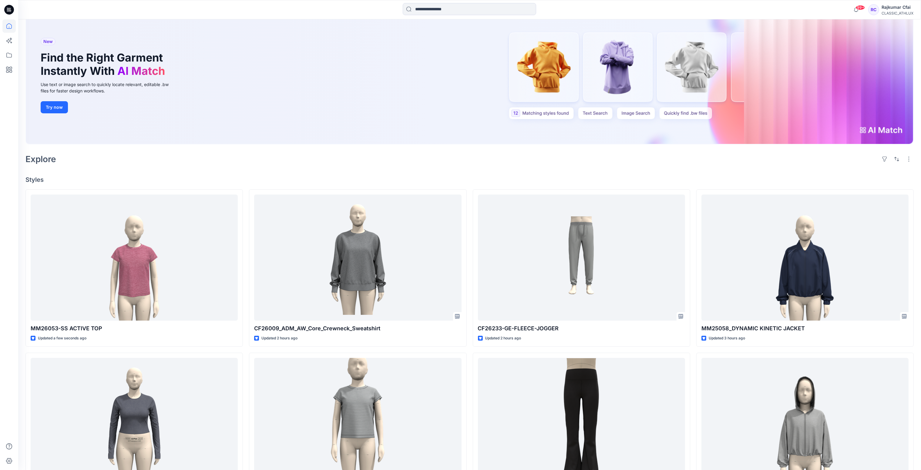 This screenshot has width=921, height=470. What do you see at coordinates (54, 107) in the screenshot?
I see `a: Try now` at bounding box center [54, 107].